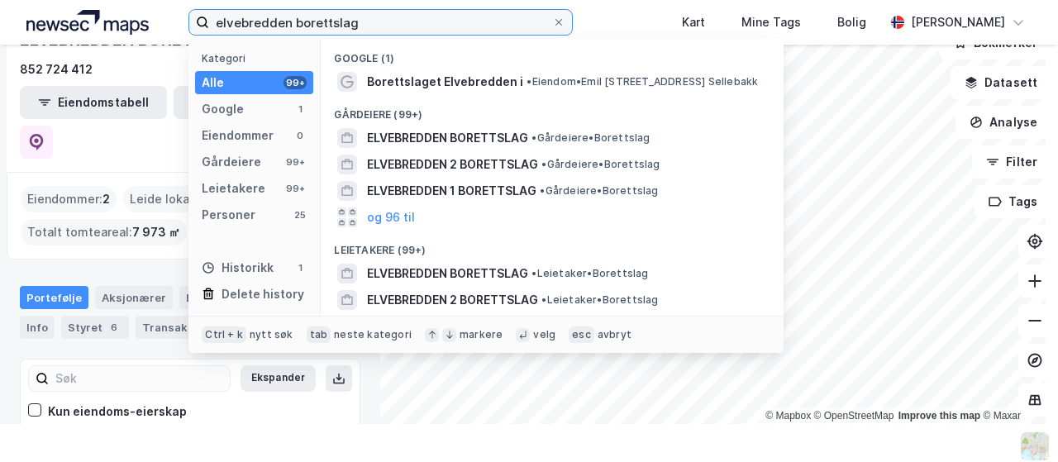 This screenshot has width=1058, height=462. Describe the element at coordinates (54, 298) in the screenshot. I see `div: Portefølje` at that location.